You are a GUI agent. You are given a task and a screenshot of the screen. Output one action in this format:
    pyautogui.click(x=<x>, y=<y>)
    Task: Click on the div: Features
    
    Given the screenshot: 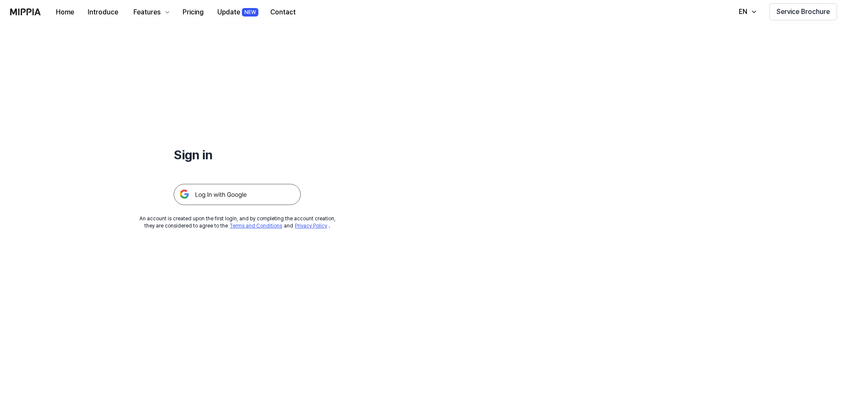 What is the action you would take?
    pyautogui.click(x=147, y=12)
    